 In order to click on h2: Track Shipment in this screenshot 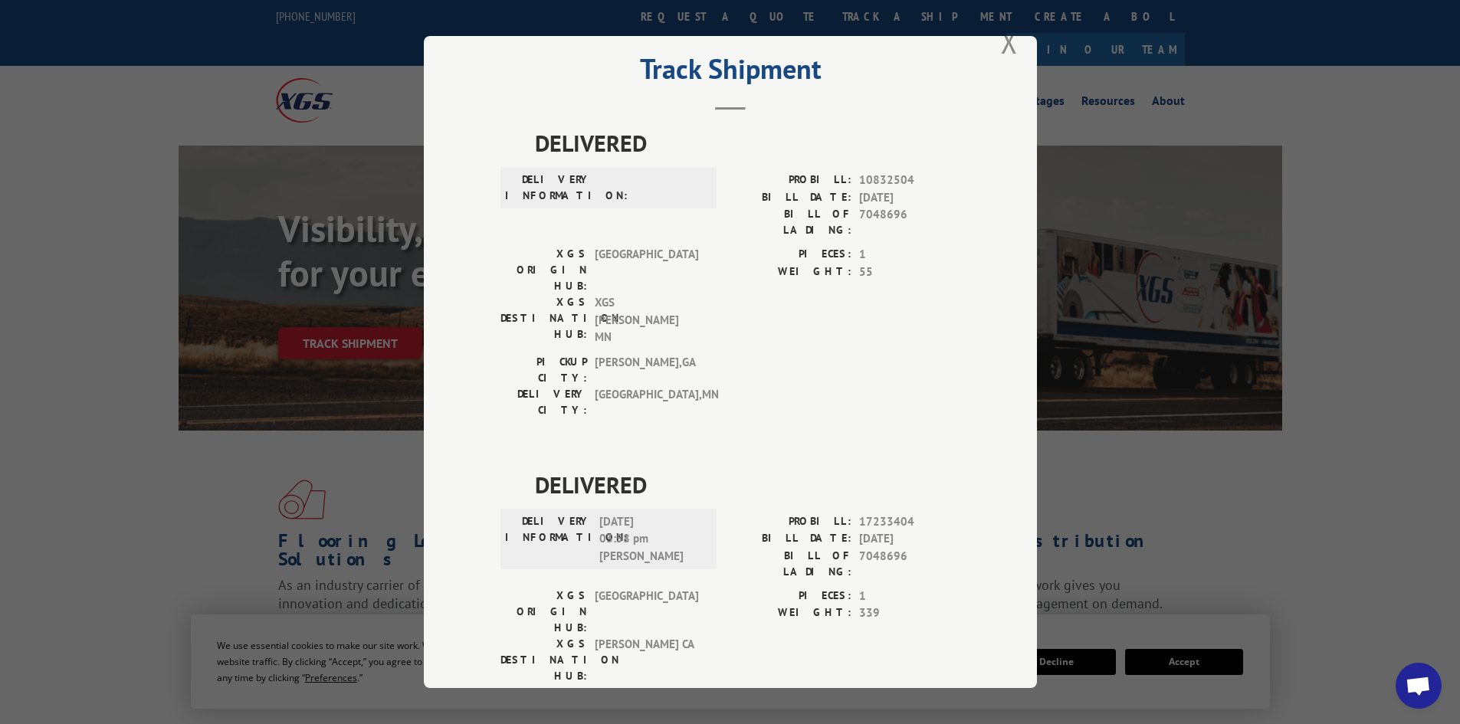, I will do `click(730, 73)`.